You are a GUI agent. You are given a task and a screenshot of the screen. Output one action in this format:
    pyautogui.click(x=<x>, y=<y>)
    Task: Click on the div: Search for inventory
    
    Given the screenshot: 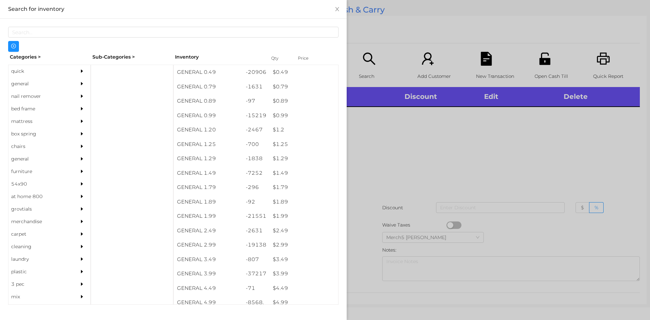 What is the action you would take?
    pyautogui.click(x=173, y=9)
    